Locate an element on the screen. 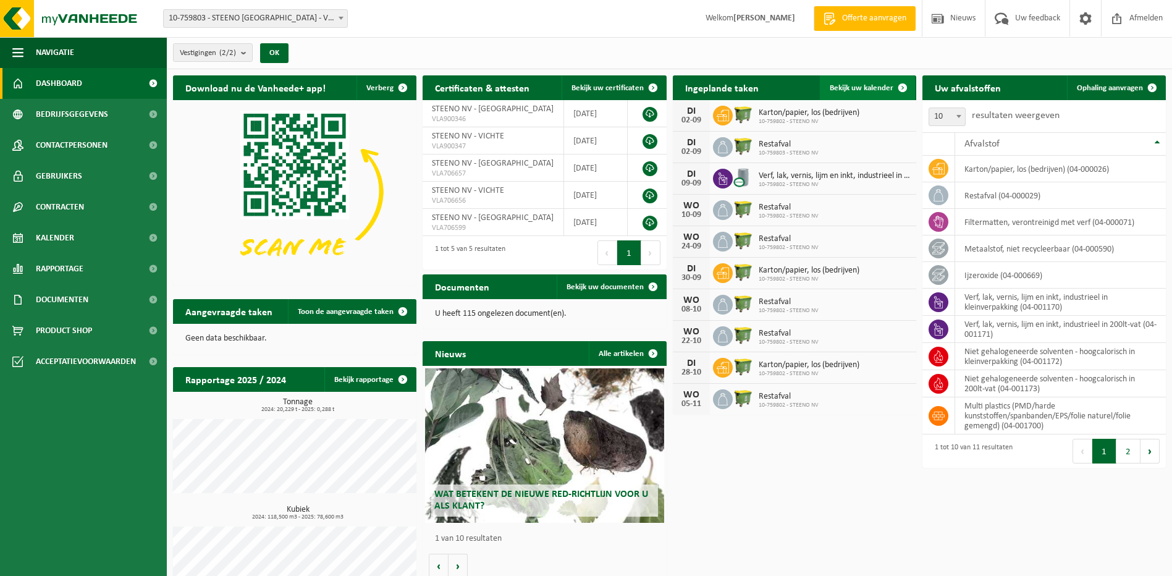  span: VLA900347 is located at coordinates (493, 146).